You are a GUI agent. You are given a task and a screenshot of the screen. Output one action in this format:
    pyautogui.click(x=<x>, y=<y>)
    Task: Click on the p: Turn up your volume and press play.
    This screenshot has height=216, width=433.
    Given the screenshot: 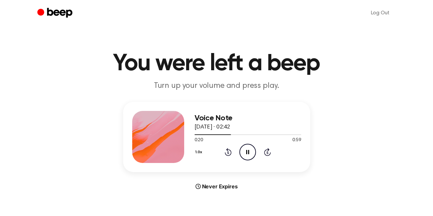 What is the action you would take?
    pyautogui.click(x=217, y=86)
    